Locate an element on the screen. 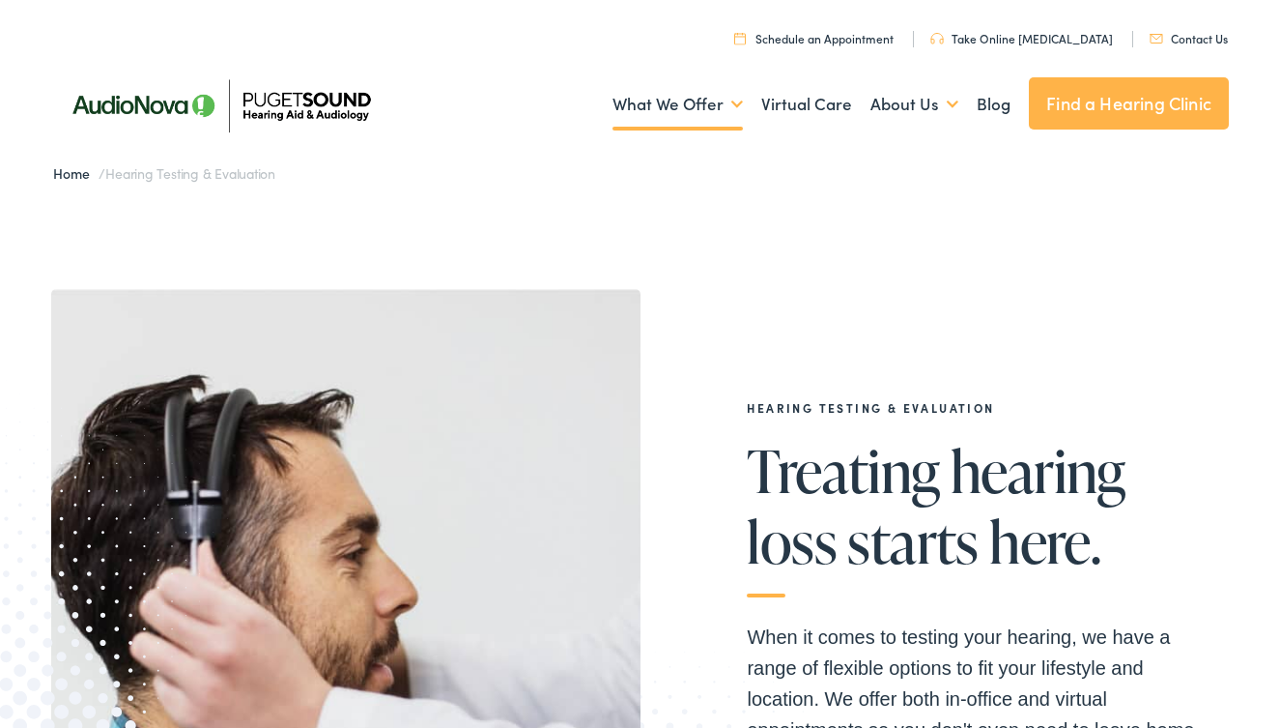 This screenshot has width=1280, height=728. a: Contact Us is located at coordinates (1188, 38).